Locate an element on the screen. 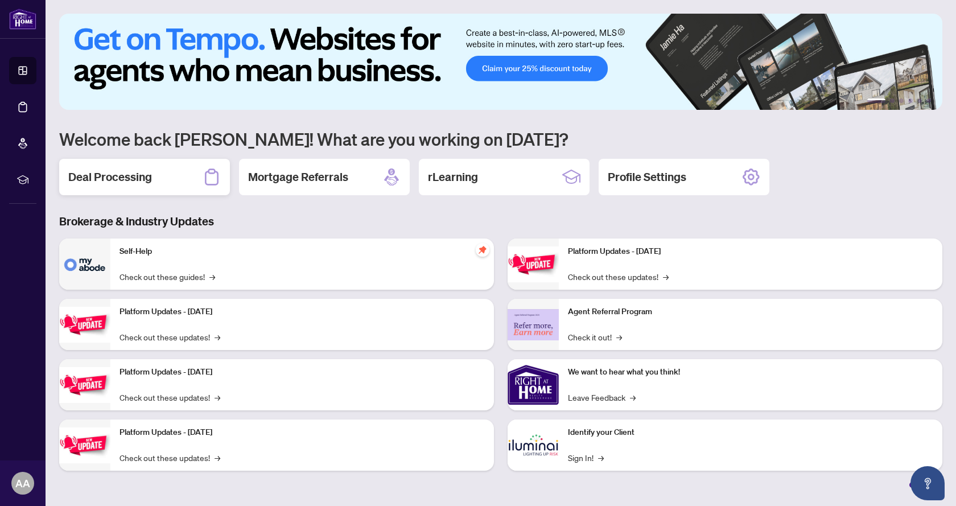  img: Self-Help is located at coordinates (85, 264).